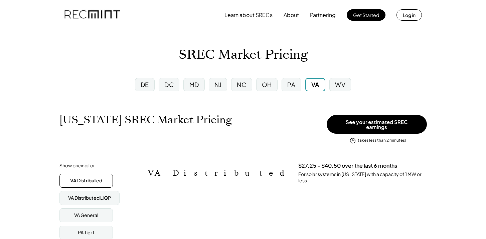  I want to click on button: Log in, so click(409, 15).